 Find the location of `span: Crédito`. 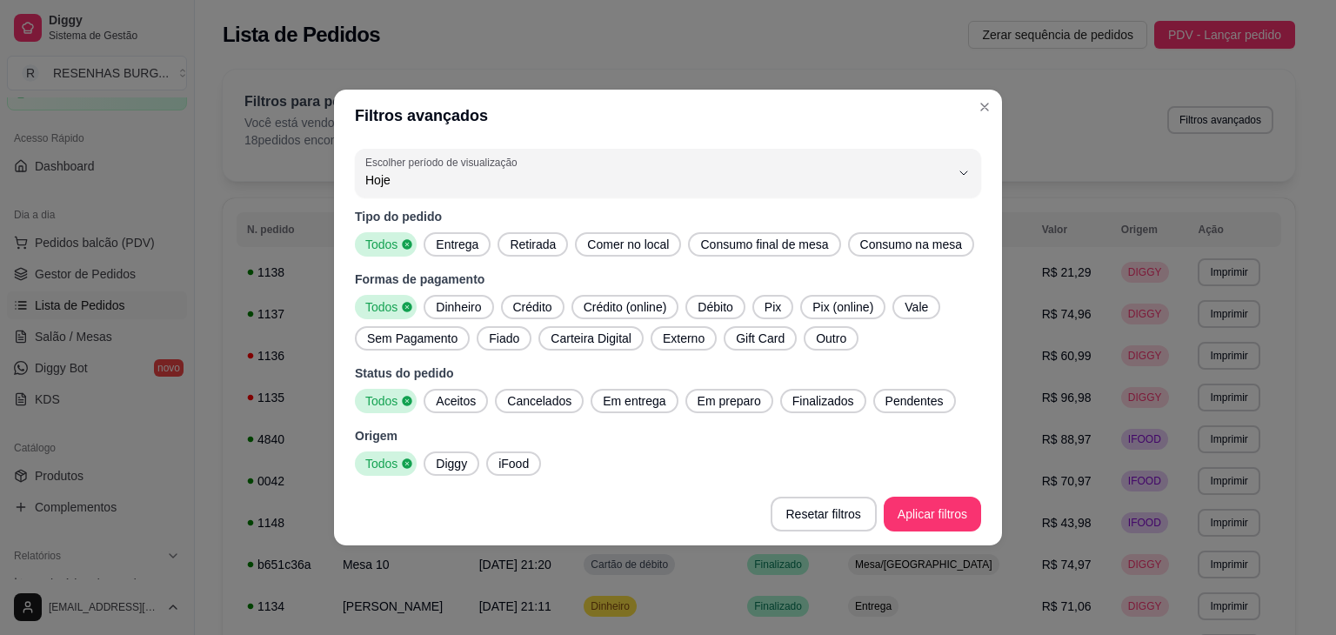

span: Crédito is located at coordinates (532, 307).